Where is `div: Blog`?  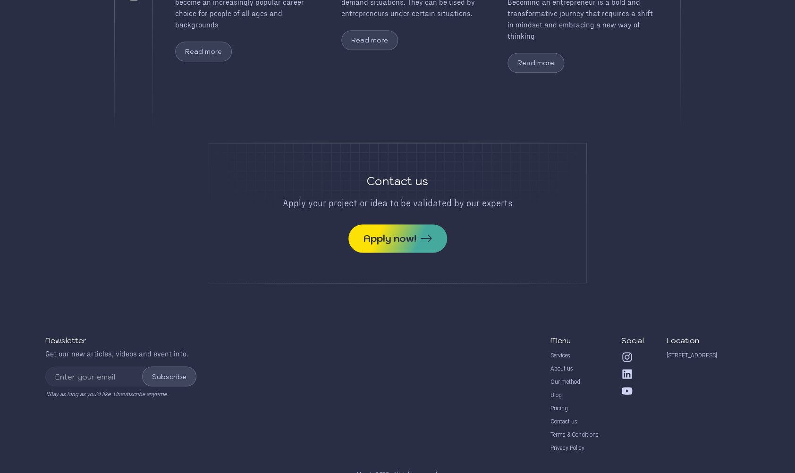 div: Blog is located at coordinates (556, 394).